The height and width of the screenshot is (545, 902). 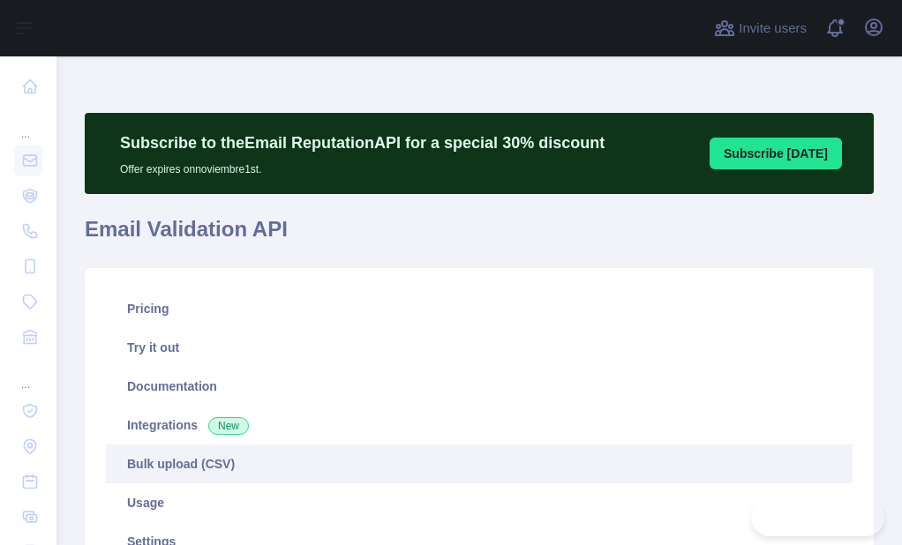 I want to click on a: Integrations New, so click(x=479, y=425).